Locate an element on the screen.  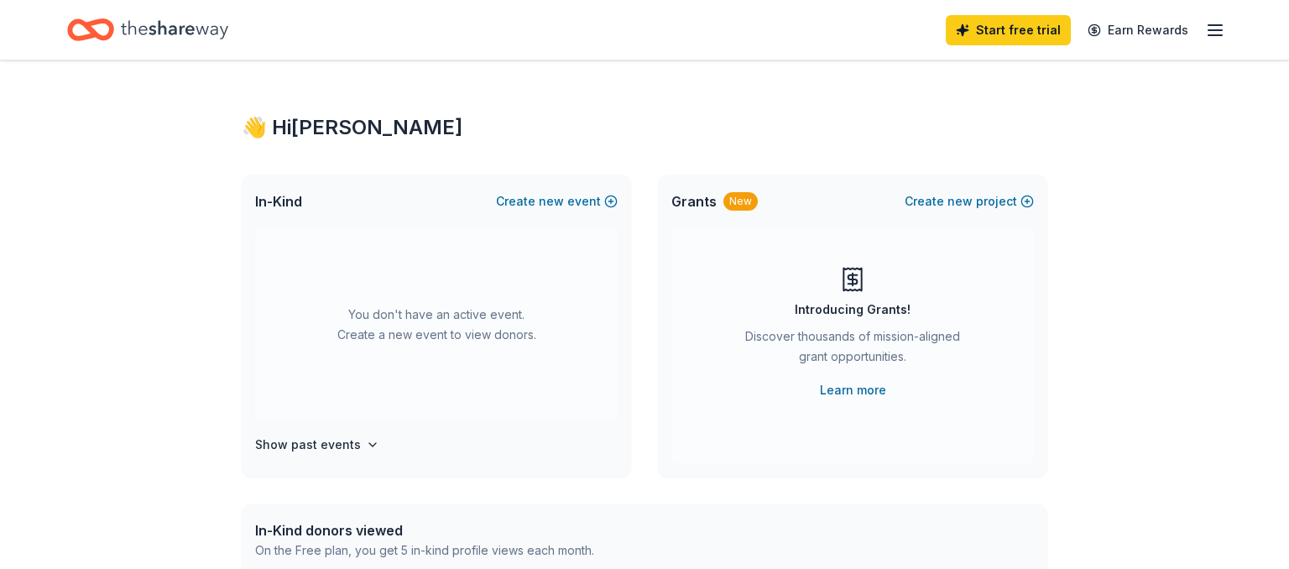
div: On the Free plan, you get 5 in-kind profile views each month. is located at coordinates (425, 551).